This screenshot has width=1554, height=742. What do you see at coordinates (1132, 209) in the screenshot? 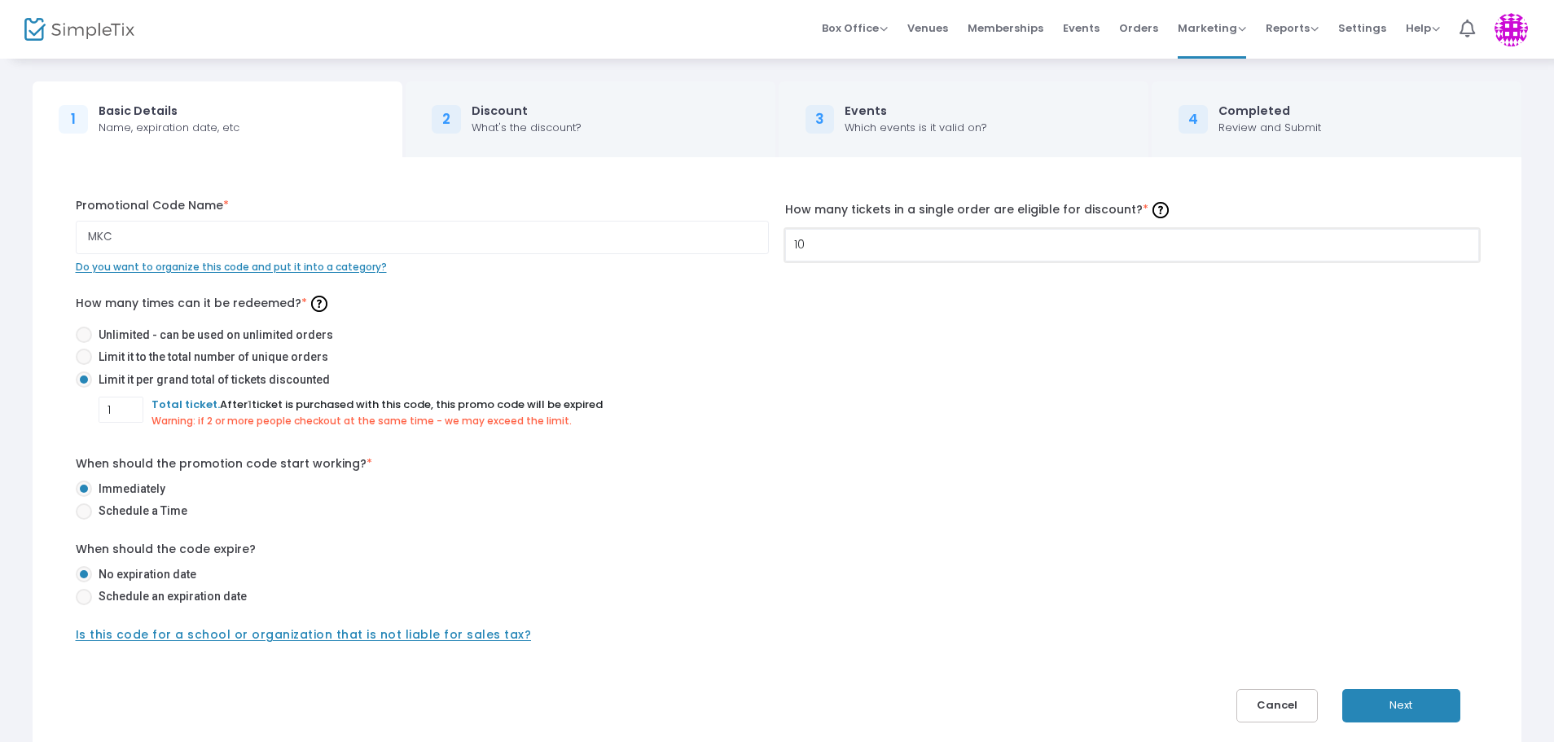
I see `label: How many tickets in a single order are eligible for discount?` at bounding box center [1132, 209].